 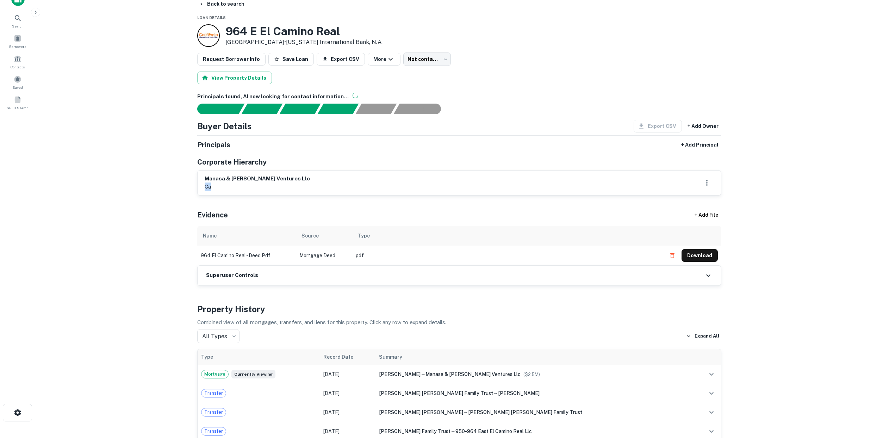 What do you see at coordinates (262, 109) in the screenshot?
I see `div: Your request is received and processing...` at bounding box center [262, 109].